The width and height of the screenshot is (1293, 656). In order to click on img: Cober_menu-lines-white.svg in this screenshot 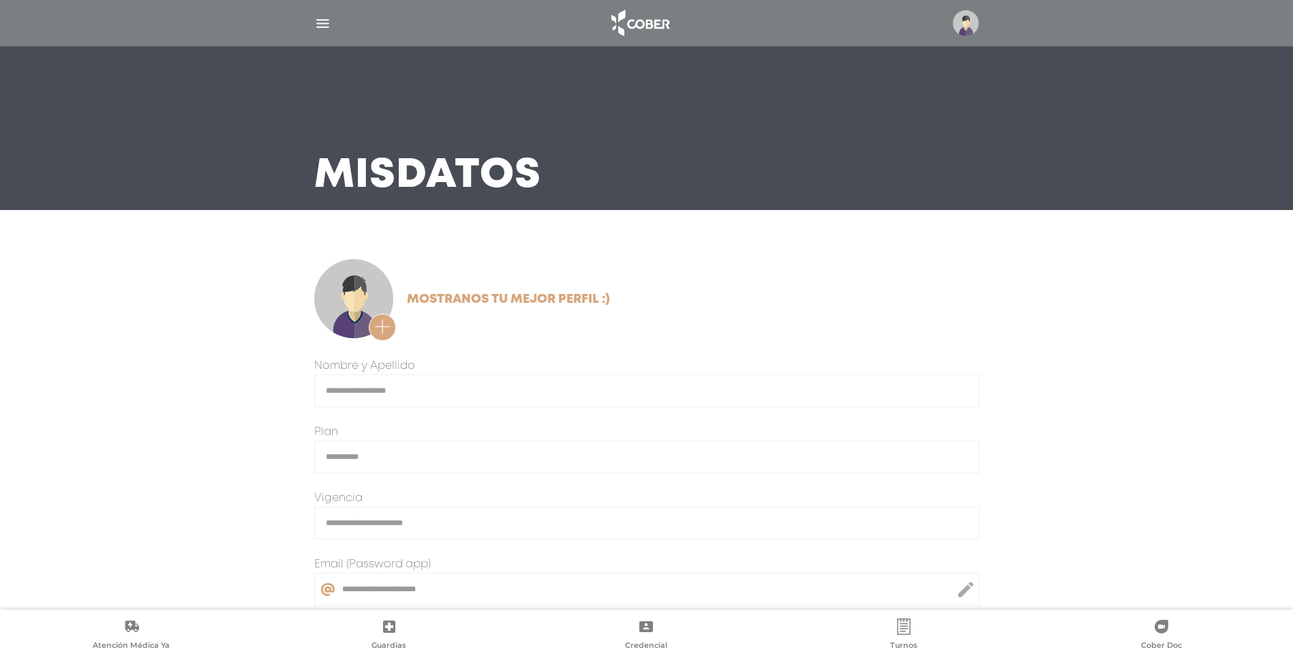, I will do `click(322, 23)`.